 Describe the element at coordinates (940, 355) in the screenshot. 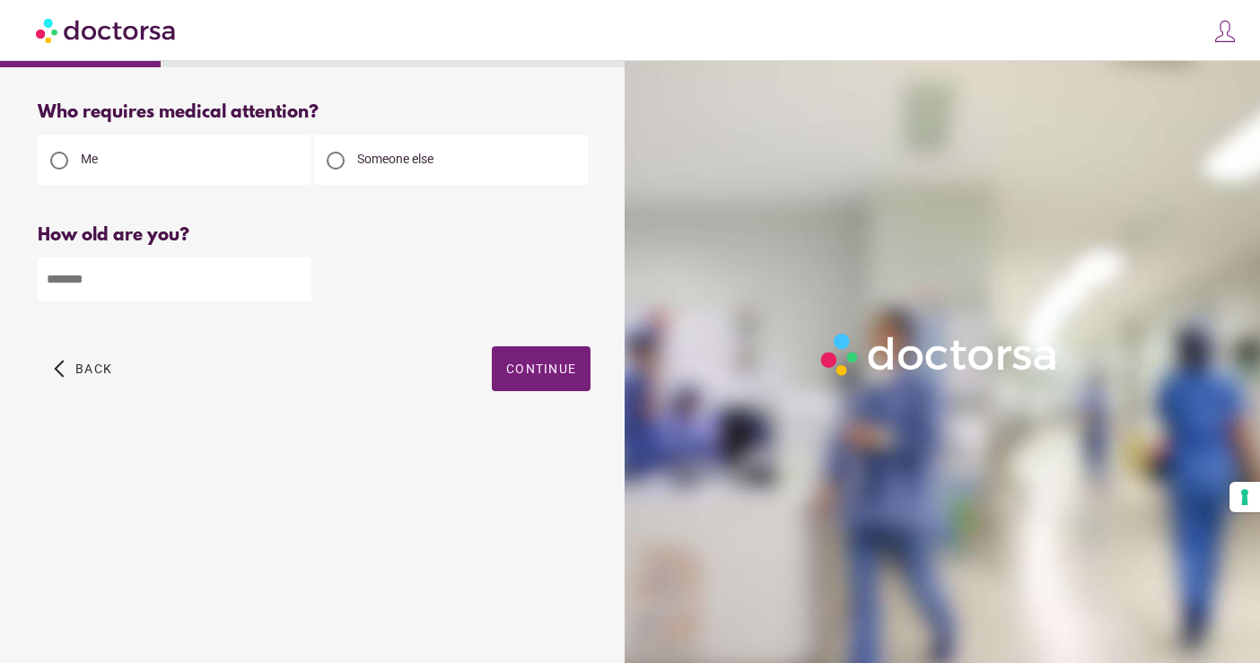

I see `img: Logo-Doctorsa-trans-White-partial-flat.png` at that location.